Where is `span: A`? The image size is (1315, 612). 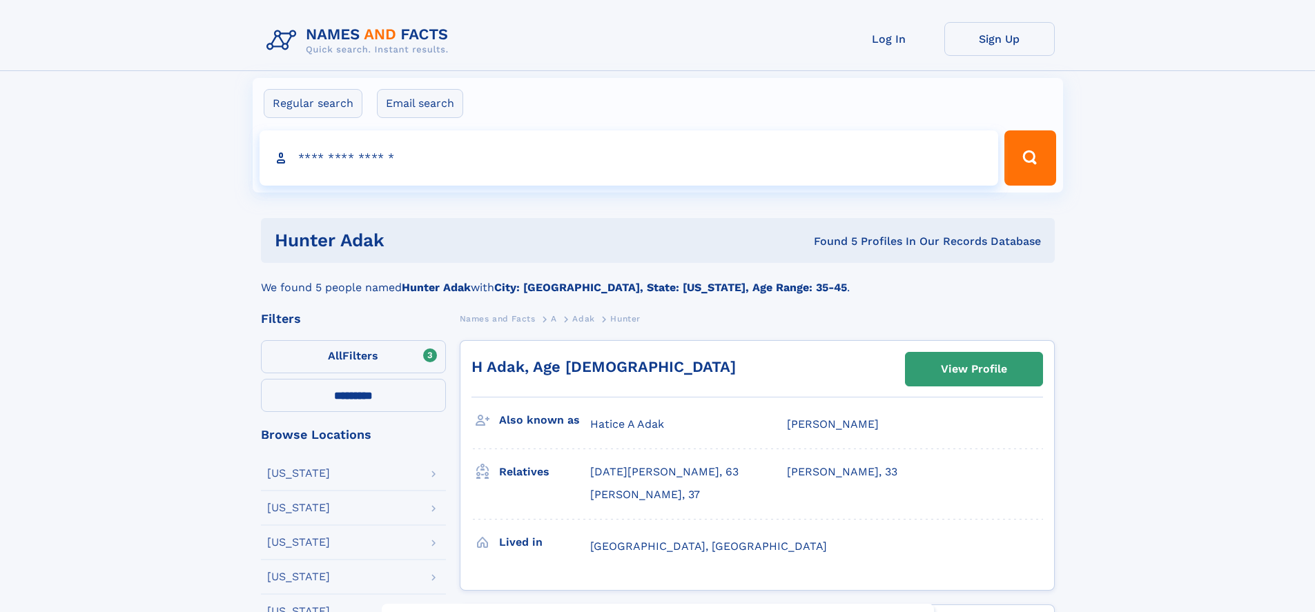 span: A is located at coordinates (554, 319).